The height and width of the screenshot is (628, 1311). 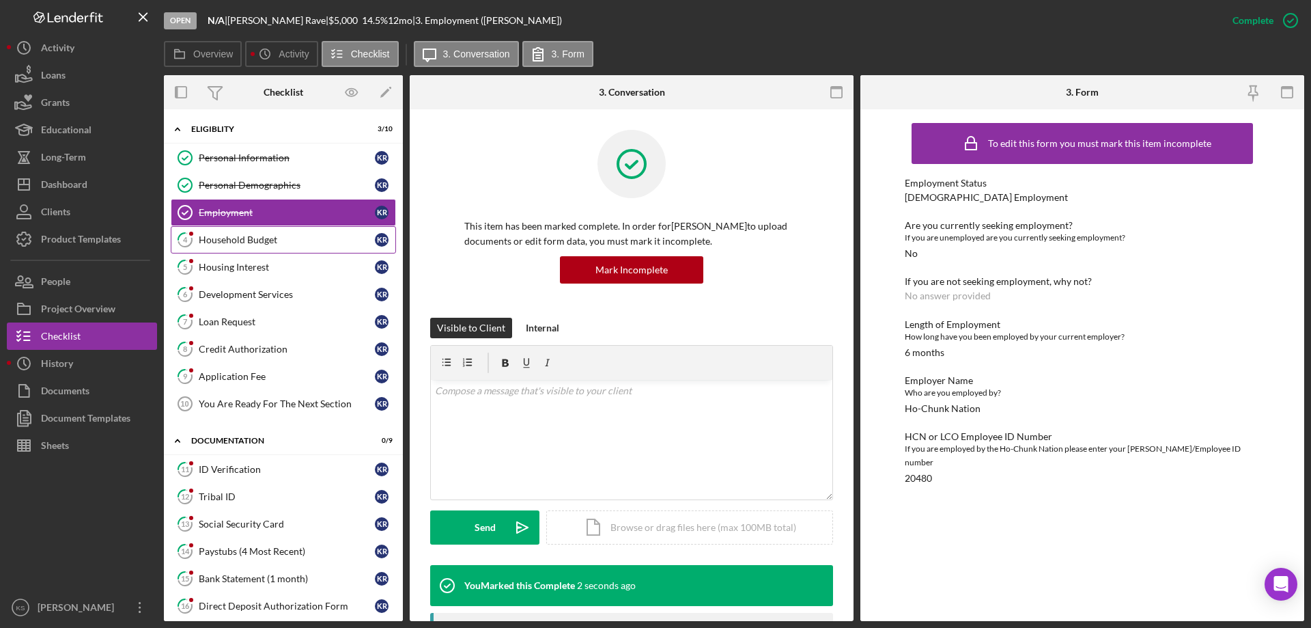 What do you see at coordinates (55, 213) in the screenshot?
I see `div: Clients` at bounding box center [55, 213].